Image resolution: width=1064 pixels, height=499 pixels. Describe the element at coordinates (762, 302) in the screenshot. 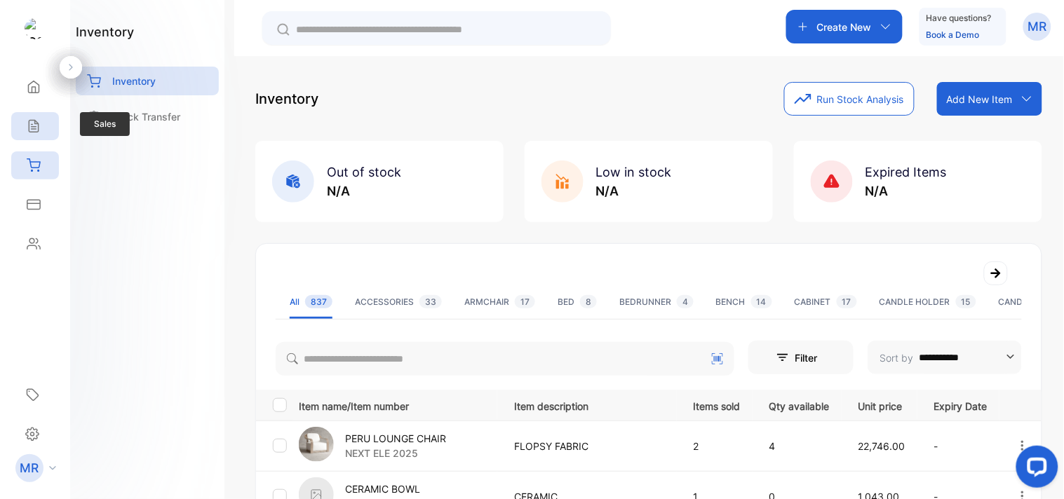

I see `span: 14` at that location.